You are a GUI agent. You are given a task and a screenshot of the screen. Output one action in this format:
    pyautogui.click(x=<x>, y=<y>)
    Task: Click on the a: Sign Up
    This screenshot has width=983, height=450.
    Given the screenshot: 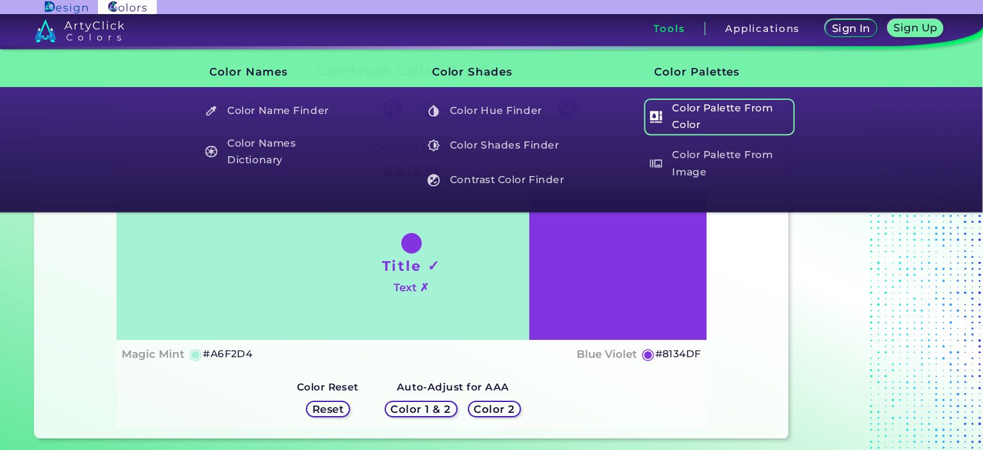 What is the action you would take?
    pyautogui.click(x=915, y=28)
    